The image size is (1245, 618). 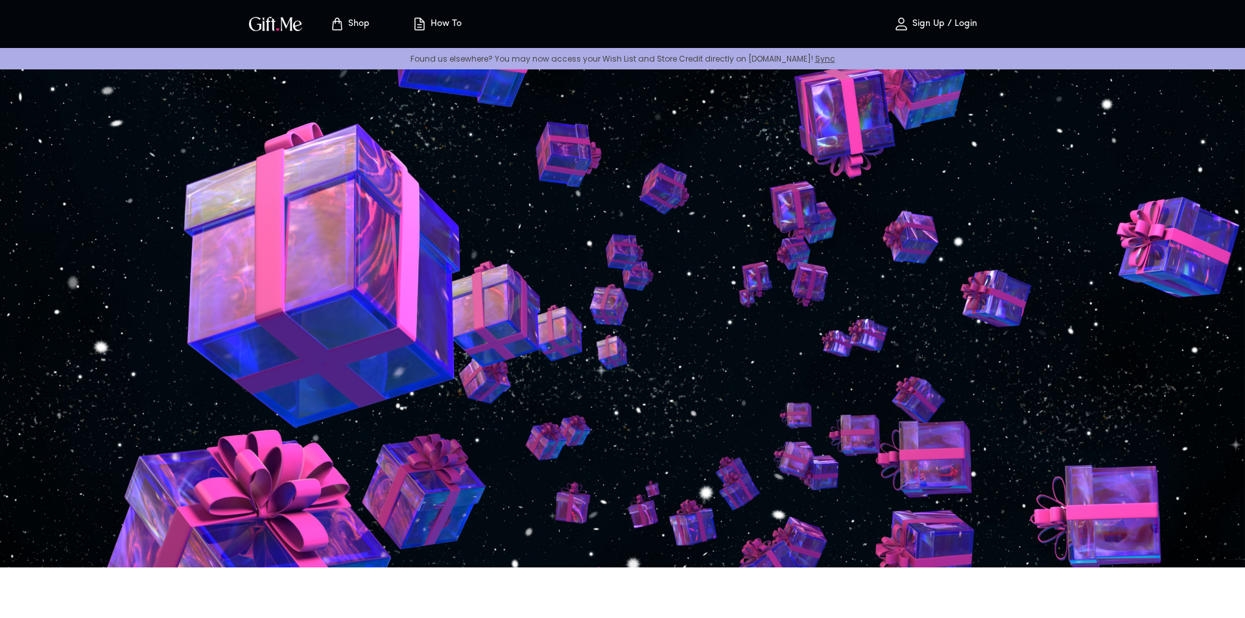 What do you see at coordinates (444, 24) in the screenshot?
I see `p: How To` at bounding box center [444, 24].